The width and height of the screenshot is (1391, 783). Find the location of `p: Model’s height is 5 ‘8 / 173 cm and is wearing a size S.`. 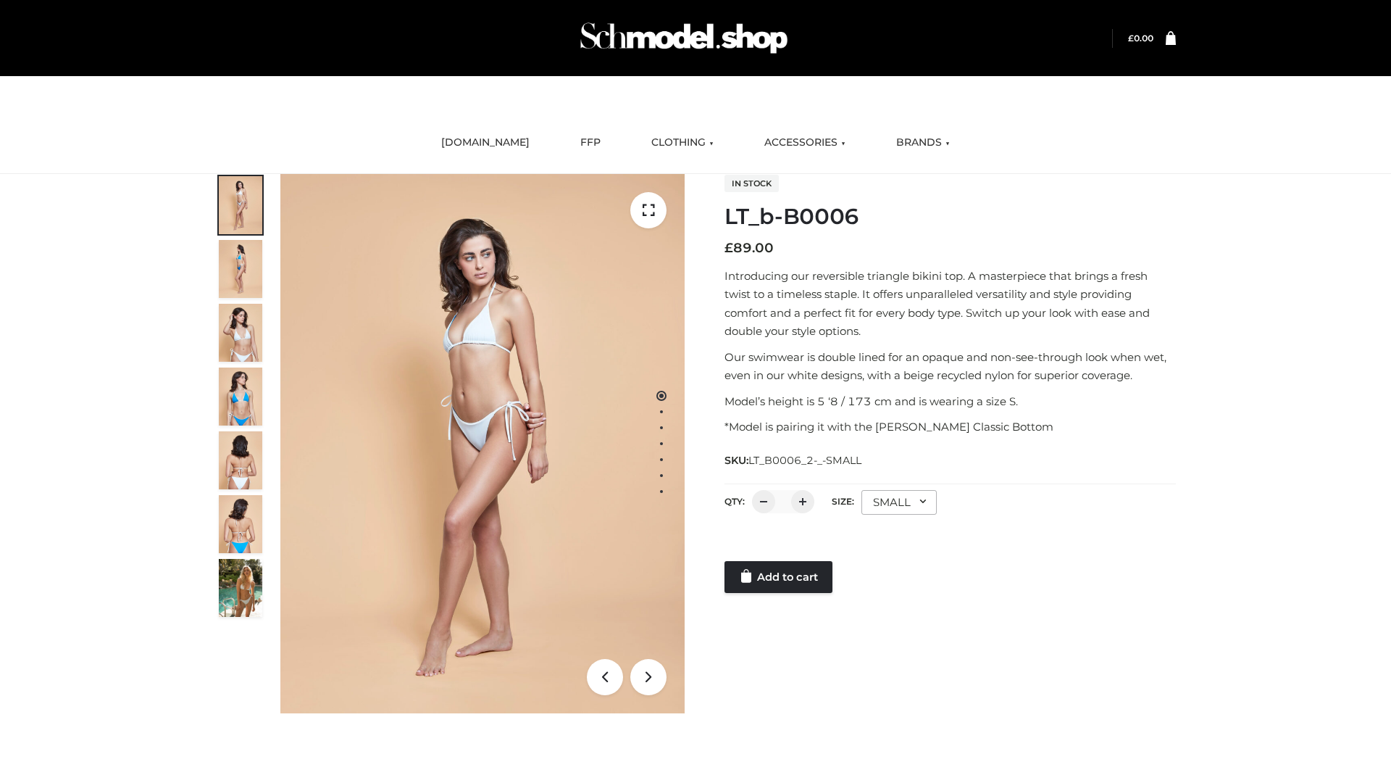

p: Model’s height is 5 ‘8 / 173 cm and is wearing a size S. is located at coordinates (950, 401).